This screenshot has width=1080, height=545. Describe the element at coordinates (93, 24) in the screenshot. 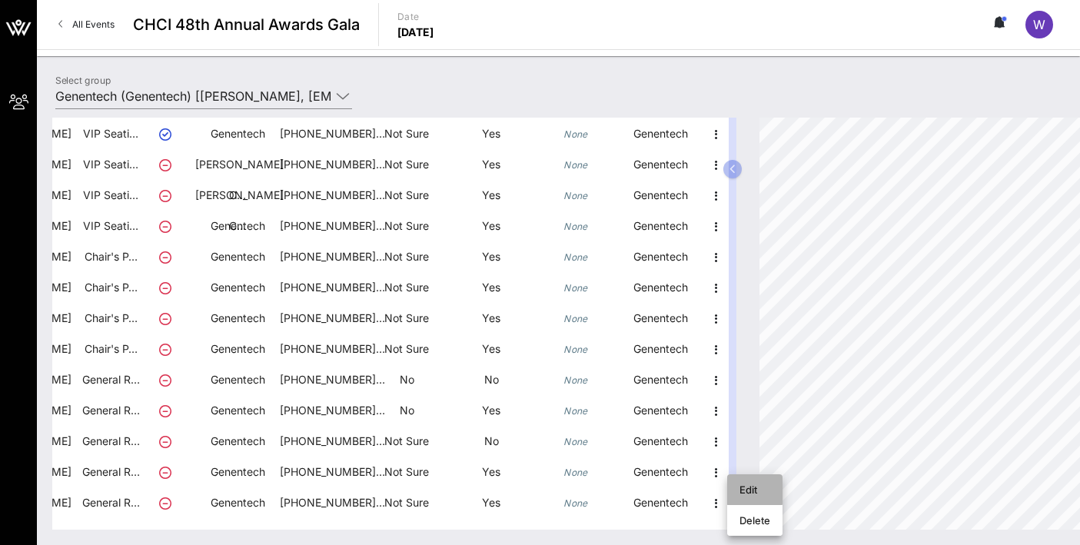

I see `span: All Events` at that location.